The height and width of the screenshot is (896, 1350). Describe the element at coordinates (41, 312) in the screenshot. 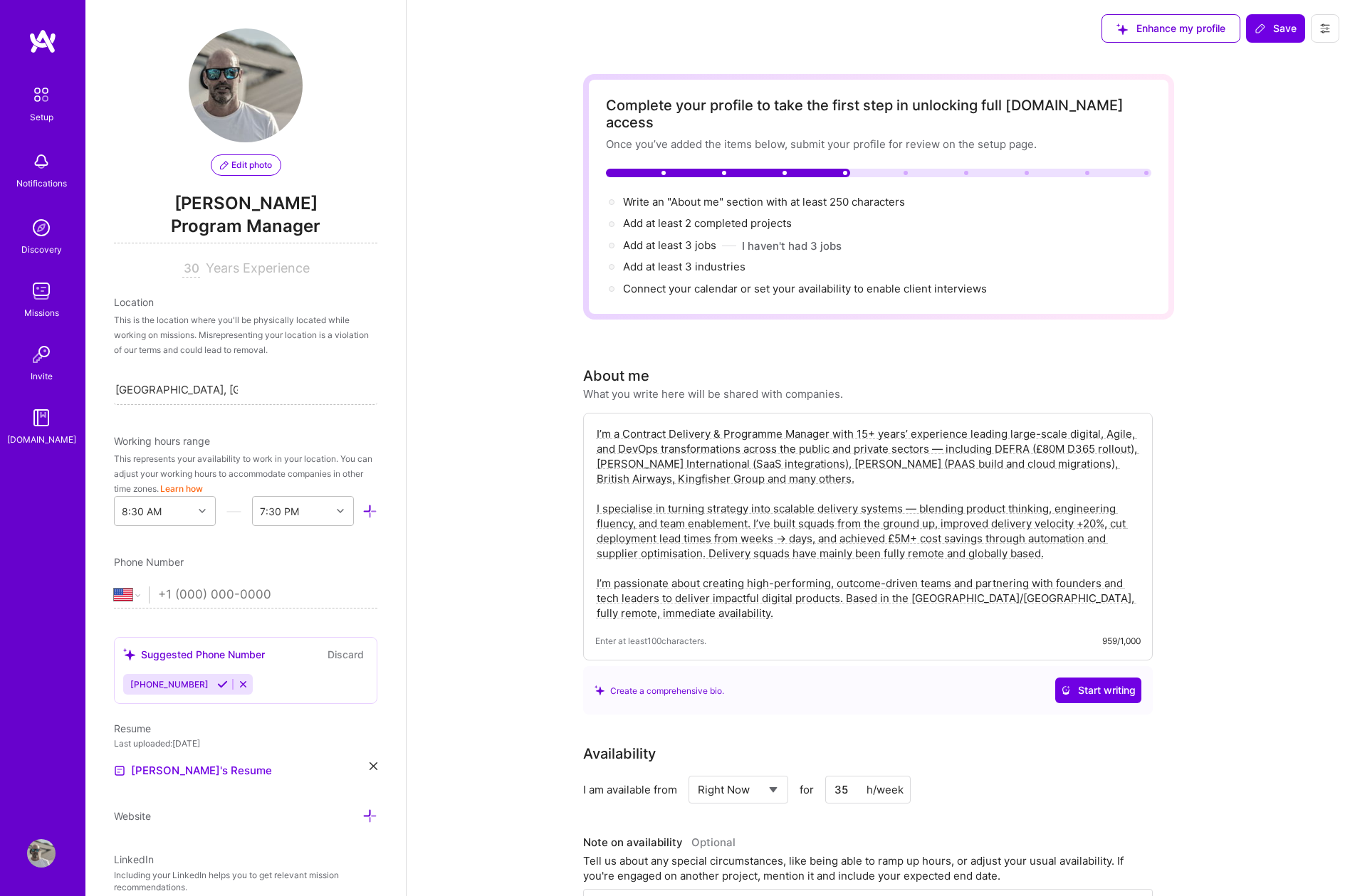

I see `div: Missions` at that location.